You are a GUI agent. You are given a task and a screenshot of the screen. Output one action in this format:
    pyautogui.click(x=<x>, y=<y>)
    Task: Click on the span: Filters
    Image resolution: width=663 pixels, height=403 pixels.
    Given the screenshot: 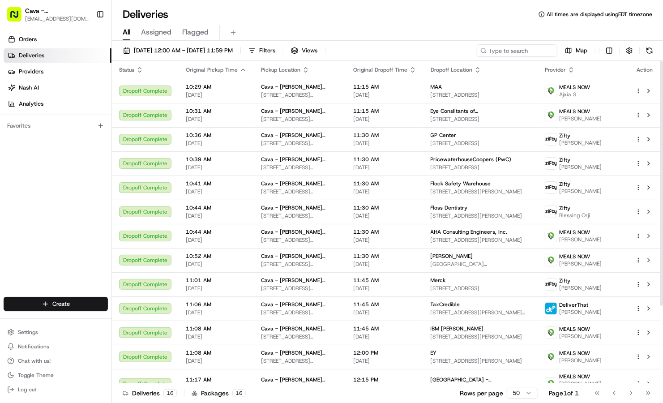 What is the action you would take?
    pyautogui.click(x=267, y=51)
    